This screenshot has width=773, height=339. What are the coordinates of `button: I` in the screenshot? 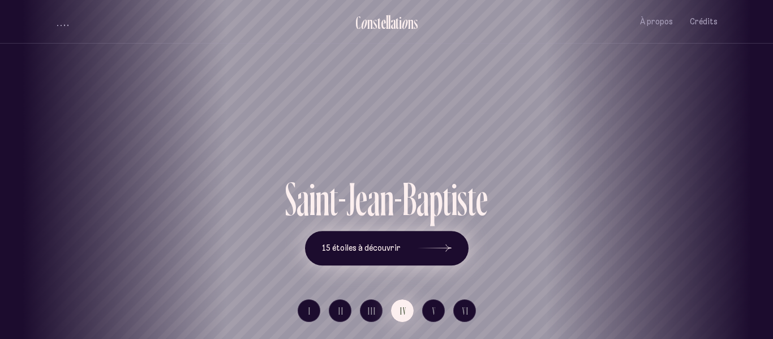 It's located at (309, 311).